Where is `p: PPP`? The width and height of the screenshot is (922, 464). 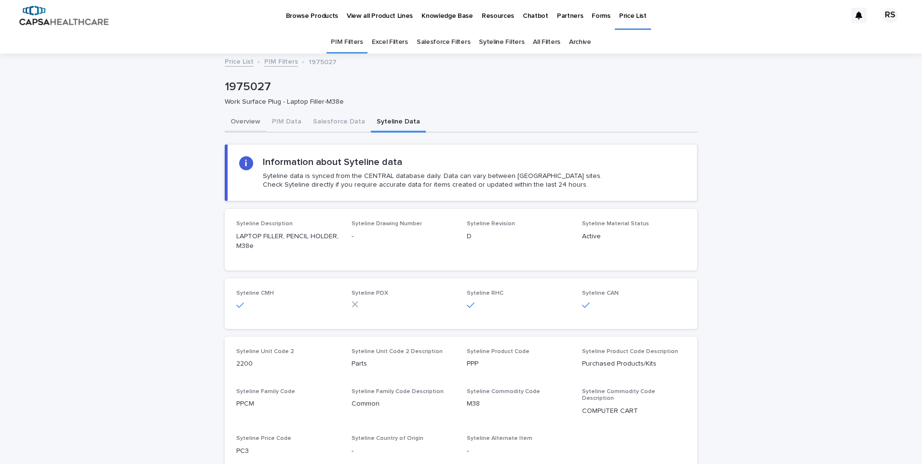
p: PPP is located at coordinates (518, 364).